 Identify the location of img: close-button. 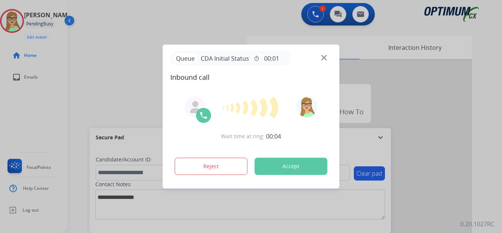
(324, 58).